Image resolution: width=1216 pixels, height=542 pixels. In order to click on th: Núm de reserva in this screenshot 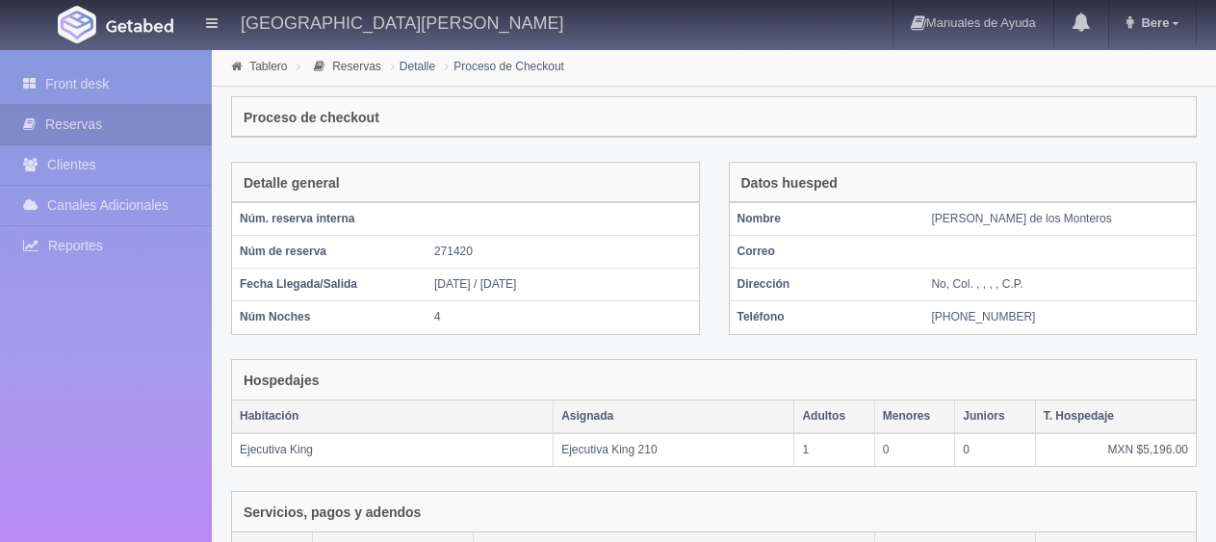, I will do `click(329, 252)`.